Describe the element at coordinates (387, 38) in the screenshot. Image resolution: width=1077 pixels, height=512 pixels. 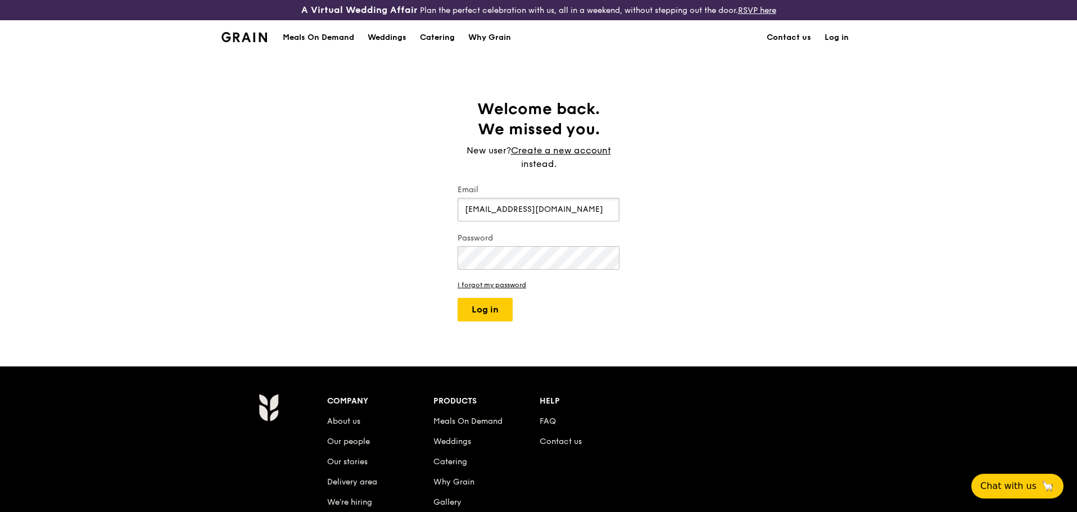
I see `div: Weddings` at that location.